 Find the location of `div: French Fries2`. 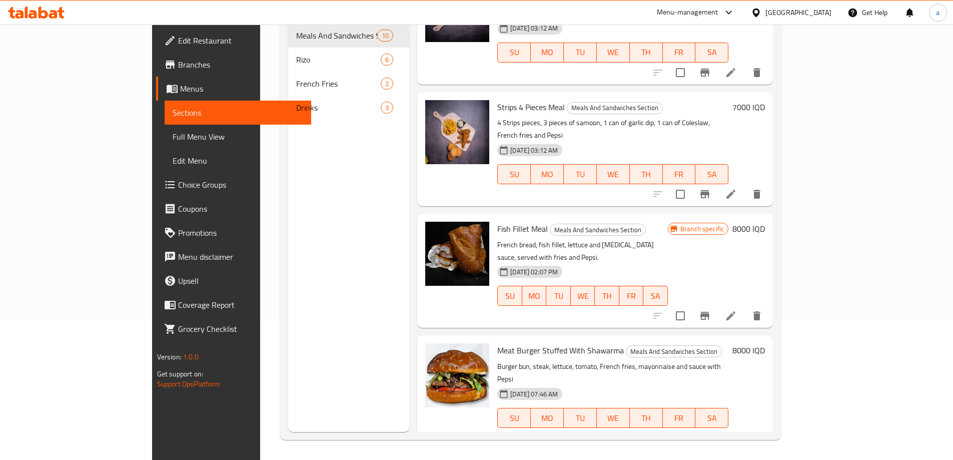

div: French Fries2 is located at coordinates (349, 84).